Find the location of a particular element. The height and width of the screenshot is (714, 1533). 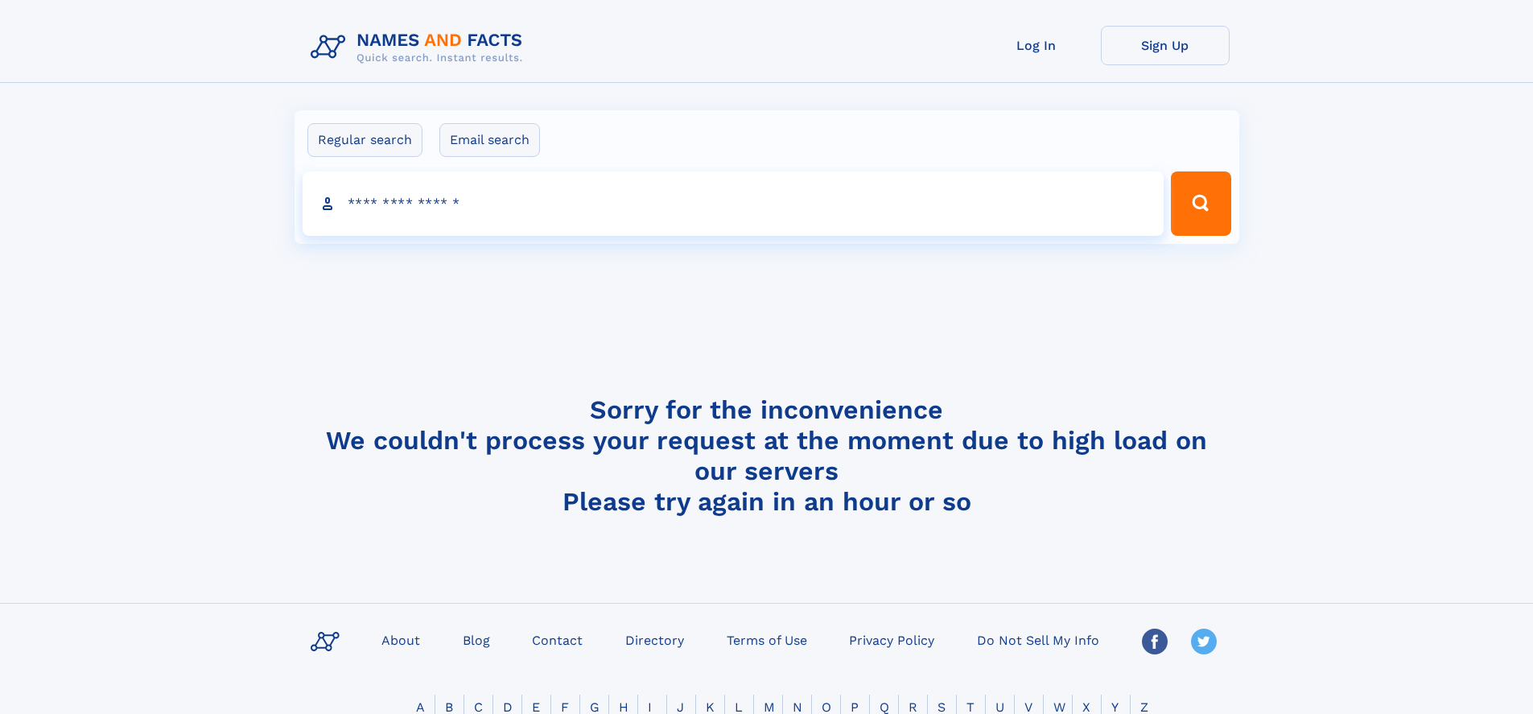

a: Directory is located at coordinates (654, 639).